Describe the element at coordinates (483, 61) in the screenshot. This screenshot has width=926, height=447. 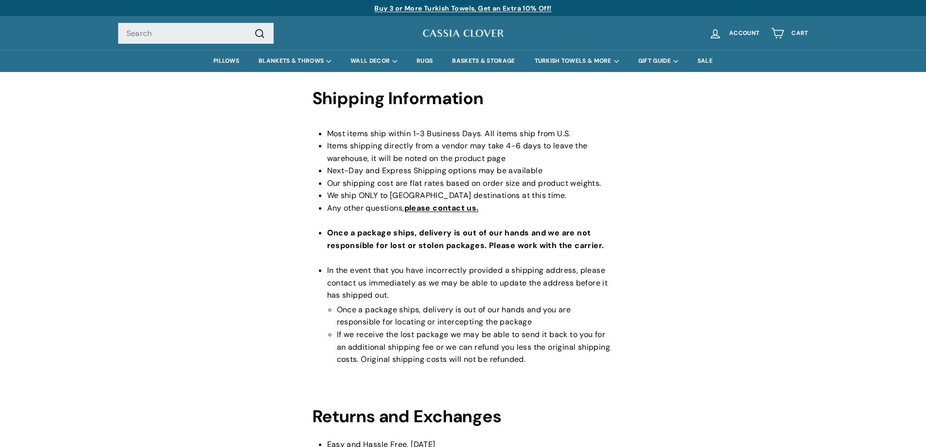
I see `a: BASKETS & STORAGE` at that location.